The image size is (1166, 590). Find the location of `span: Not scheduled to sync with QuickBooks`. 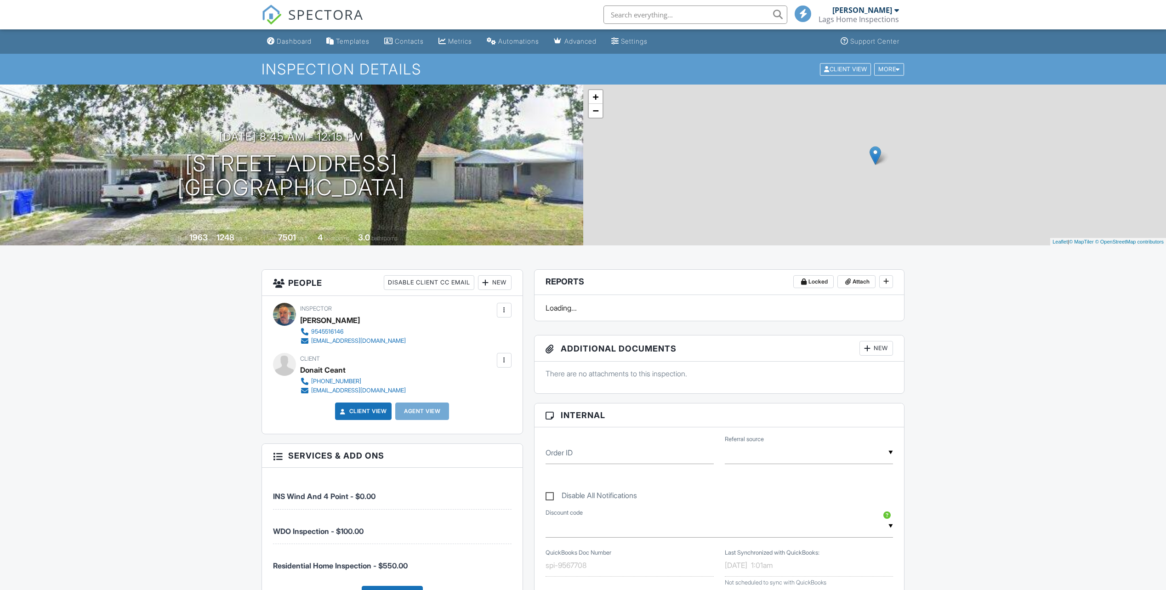

span: Not scheduled to sync with QuickBooks is located at coordinates (775, 582).